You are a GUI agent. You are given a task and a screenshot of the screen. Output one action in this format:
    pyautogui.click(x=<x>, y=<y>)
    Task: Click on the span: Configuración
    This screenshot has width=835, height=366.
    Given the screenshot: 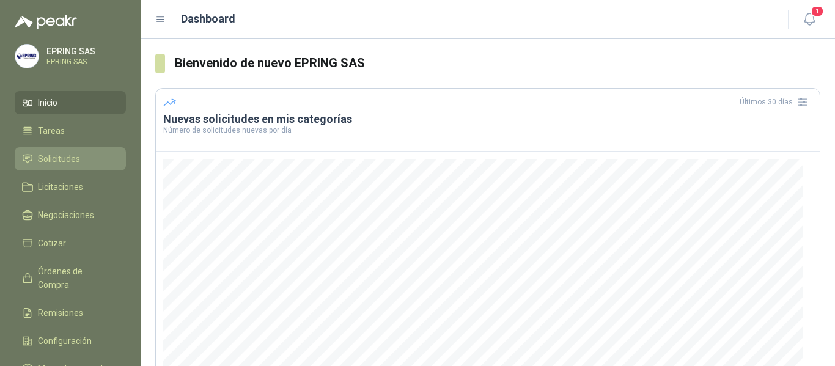 What is the action you would take?
    pyautogui.click(x=65, y=341)
    